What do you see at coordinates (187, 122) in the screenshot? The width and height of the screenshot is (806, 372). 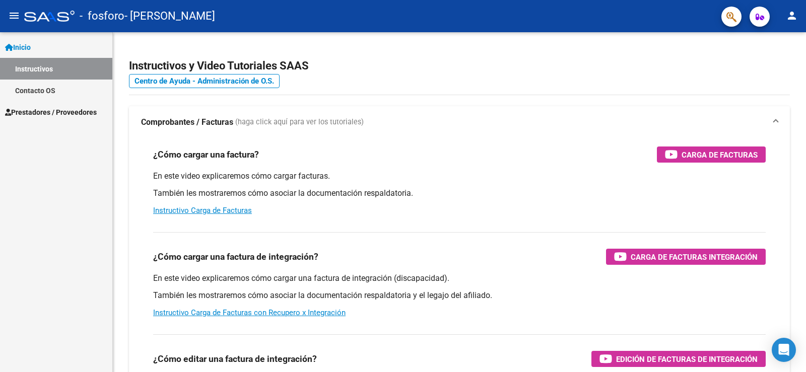 I see `strong: Comprobantes / Facturas` at bounding box center [187, 122].